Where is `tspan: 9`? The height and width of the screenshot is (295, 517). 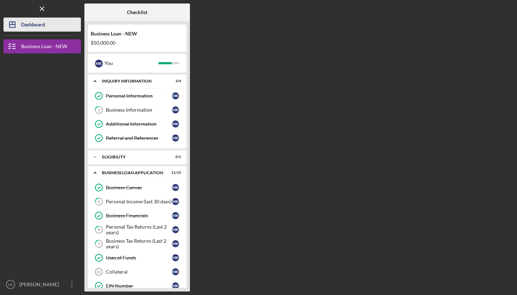 tspan: 9 is located at coordinates (99, 244).